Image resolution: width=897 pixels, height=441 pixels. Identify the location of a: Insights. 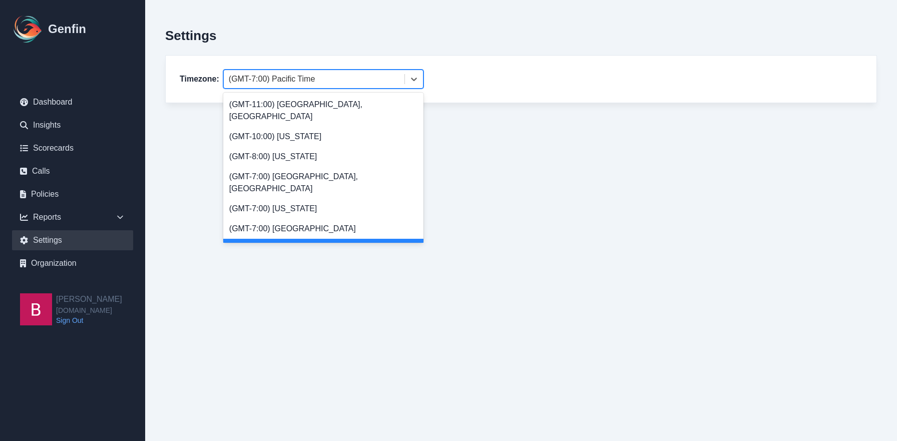
(73, 125).